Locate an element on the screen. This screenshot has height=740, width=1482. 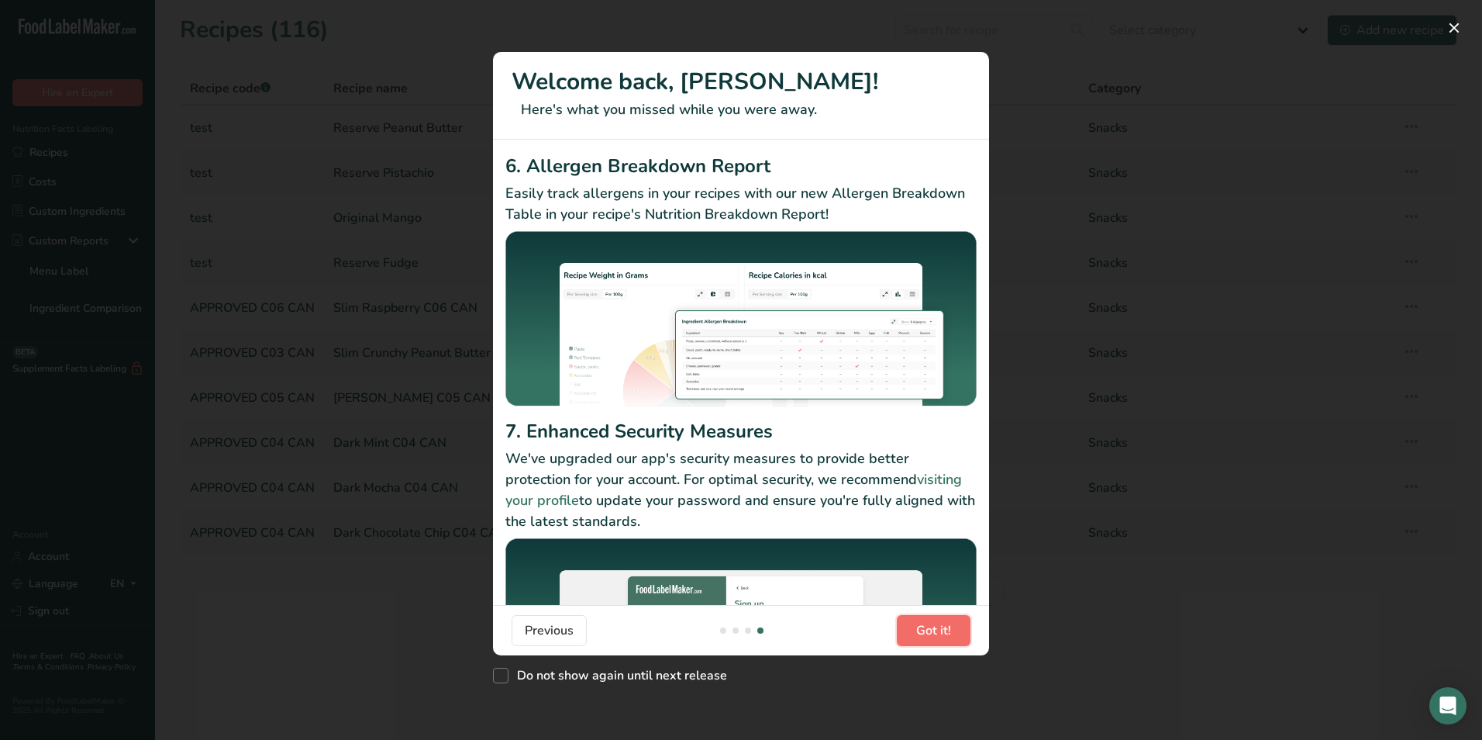
h2: 6. Allergen Breakdown Report is located at coordinates (741, 166).